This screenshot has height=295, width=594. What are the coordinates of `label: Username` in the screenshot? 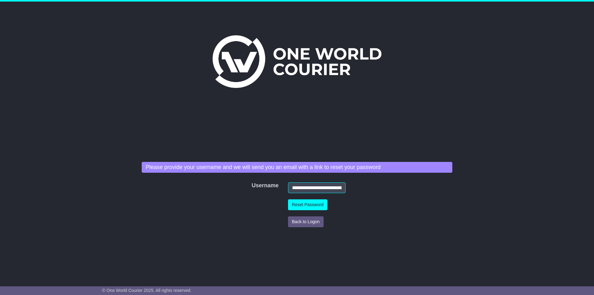 It's located at (252, 186).